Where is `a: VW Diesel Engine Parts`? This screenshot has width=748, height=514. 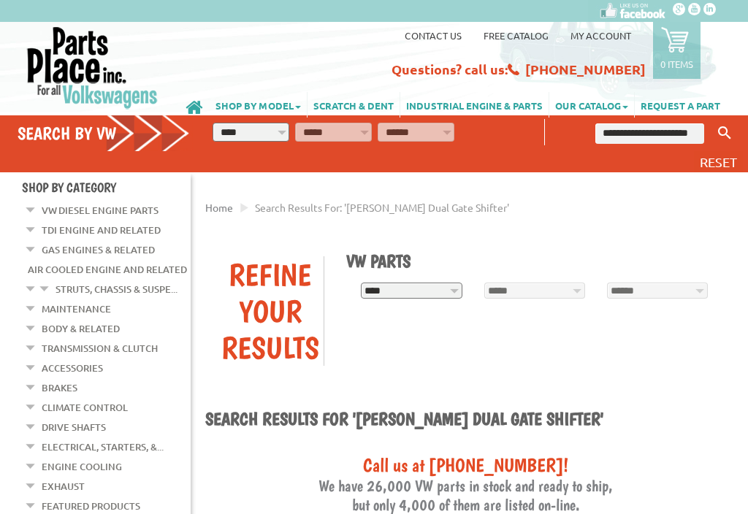 a: VW Diesel Engine Parts is located at coordinates (100, 210).